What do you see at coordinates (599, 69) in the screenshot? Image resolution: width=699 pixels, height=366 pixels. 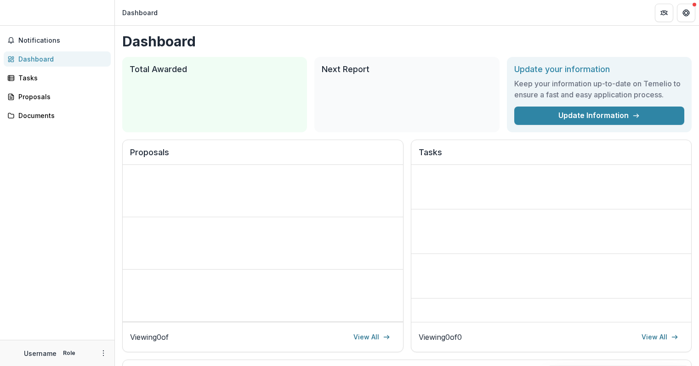 I see `h2: Update your information` at bounding box center [599, 69].